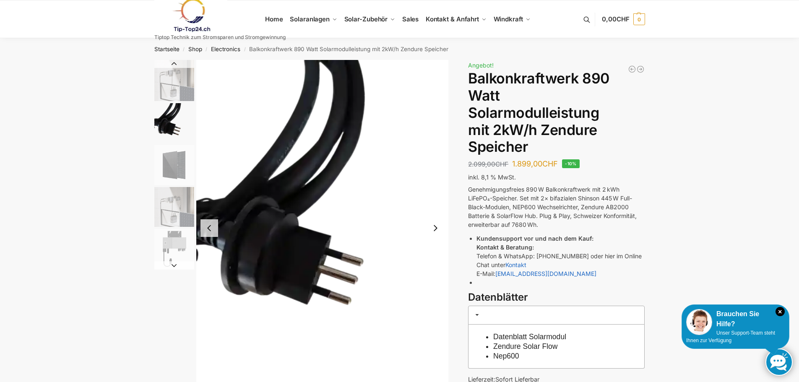 The image size is (799, 382). Describe the element at coordinates (313, 19) in the screenshot. I see `a: Solaranlagen` at that location.